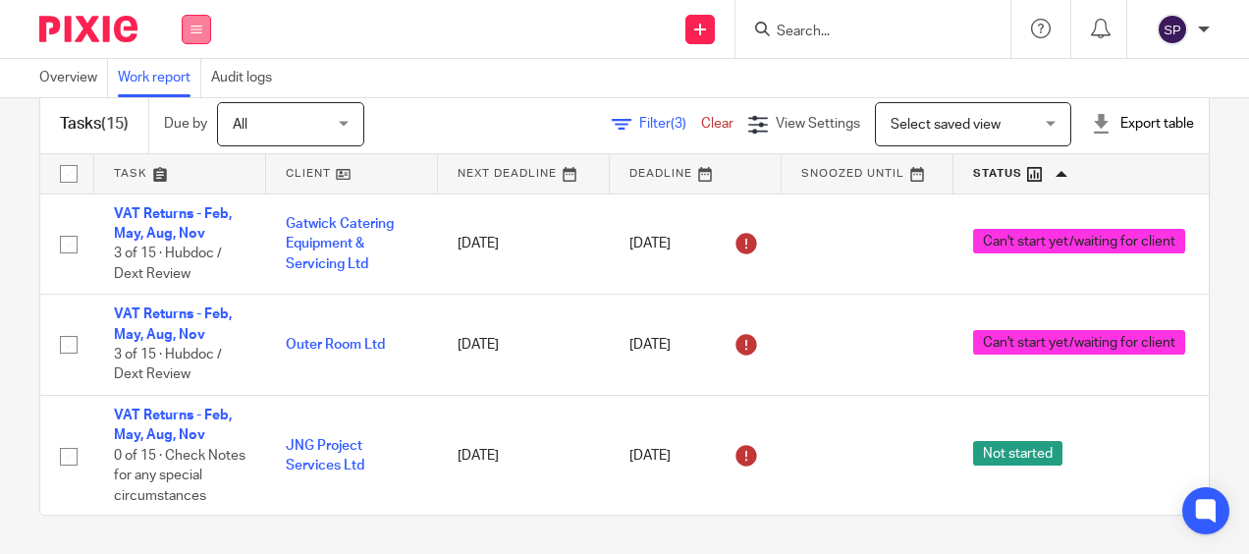 Image resolution: width=1249 pixels, height=554 pixels. I want to click on a: Audit logs, so click(246, 78).